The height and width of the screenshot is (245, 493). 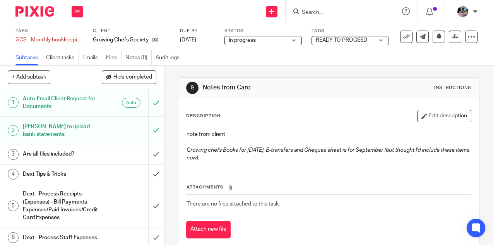 What do you see at coordinates (29, 58) in the screenshot?
I see `a: Subtasks` at bounding box center [29, 58].